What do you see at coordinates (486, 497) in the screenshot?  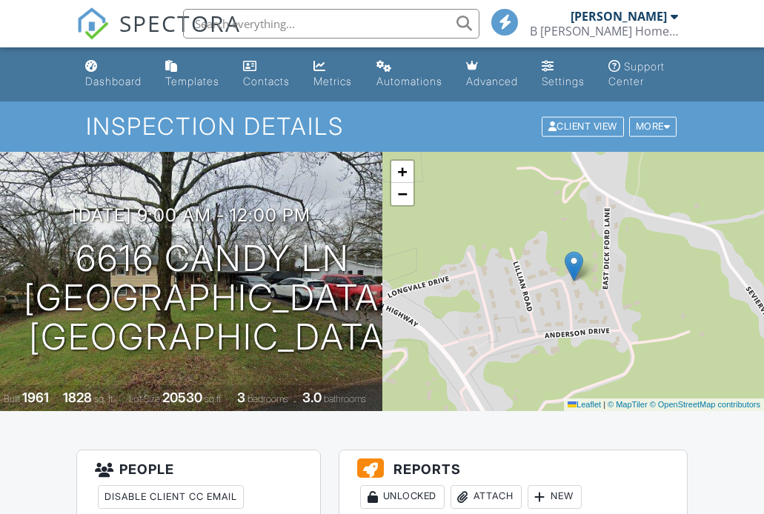 I see `div: Attach` at bounding box center [486, 497].